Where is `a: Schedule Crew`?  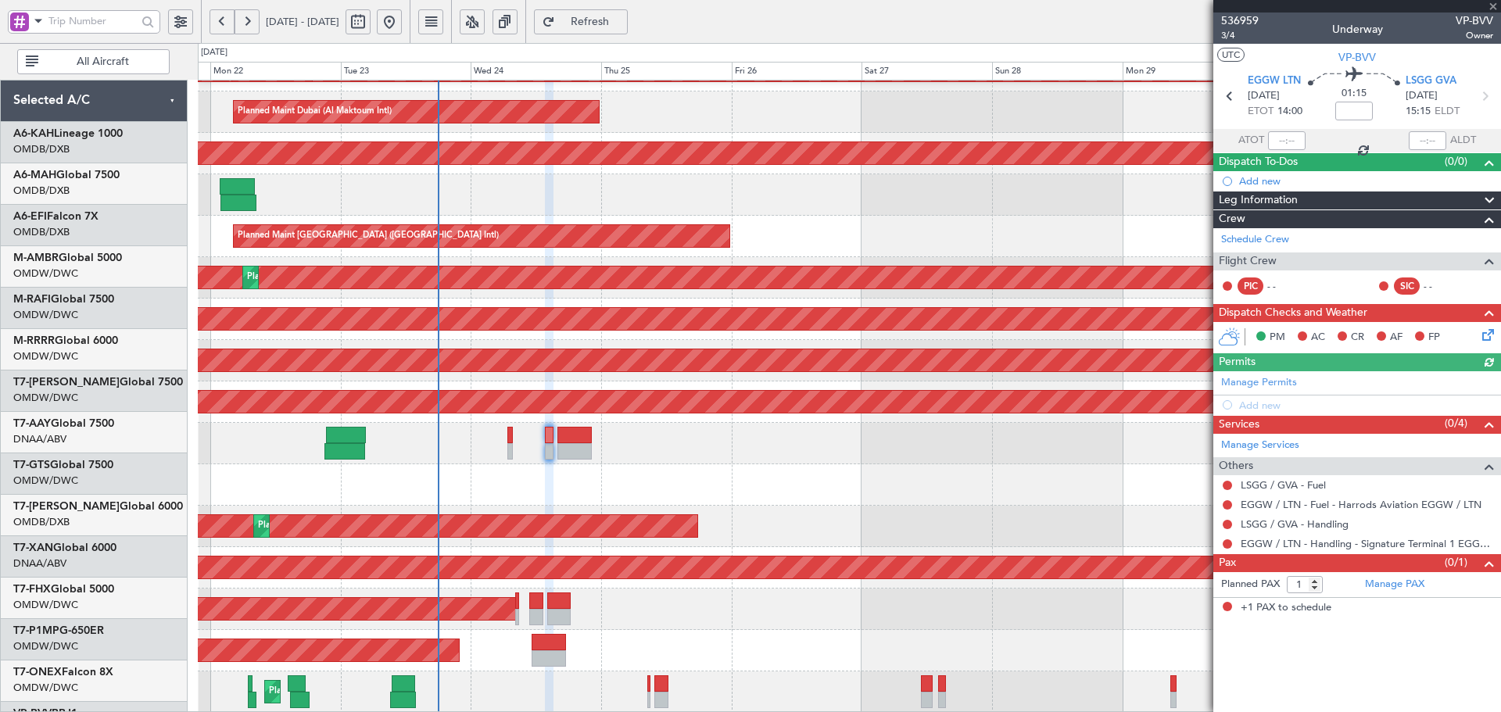 a: Schedule Crew is located at coordinates (1255, 240).